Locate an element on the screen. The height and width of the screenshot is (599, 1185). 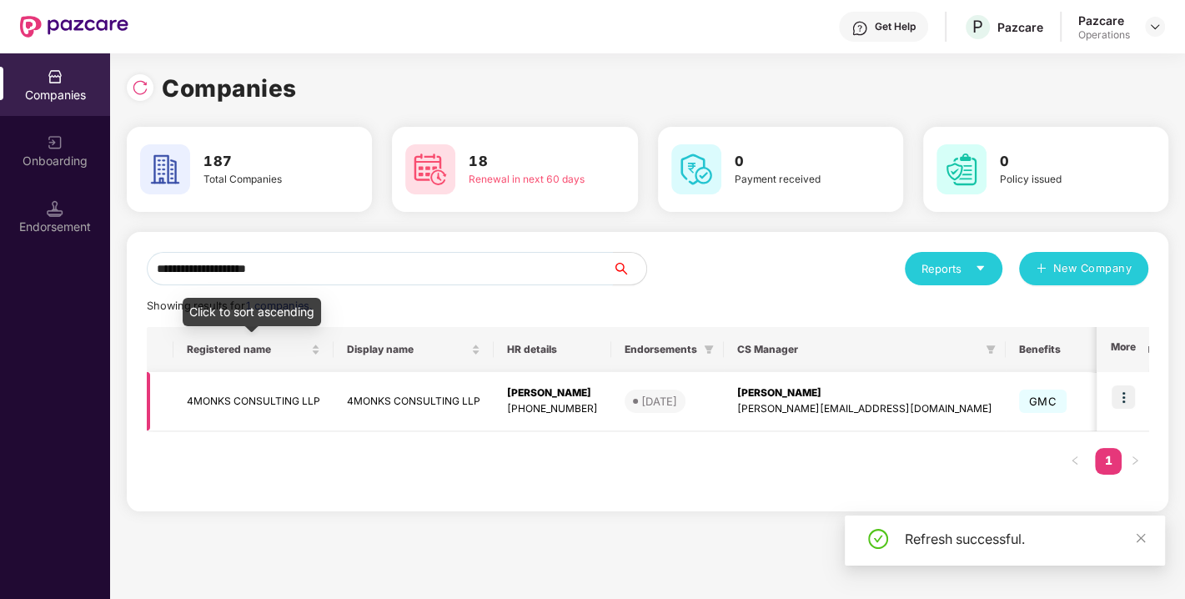
li: Previous Page is located at coordinates (1075, 461).